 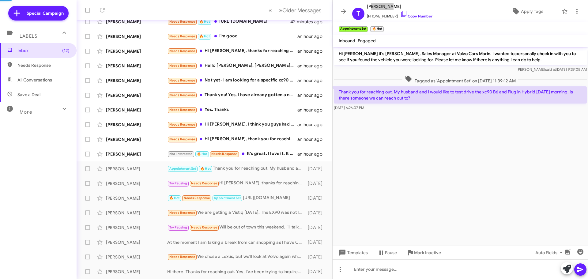 I want to click on button: Next, so click(x=300, y=10).